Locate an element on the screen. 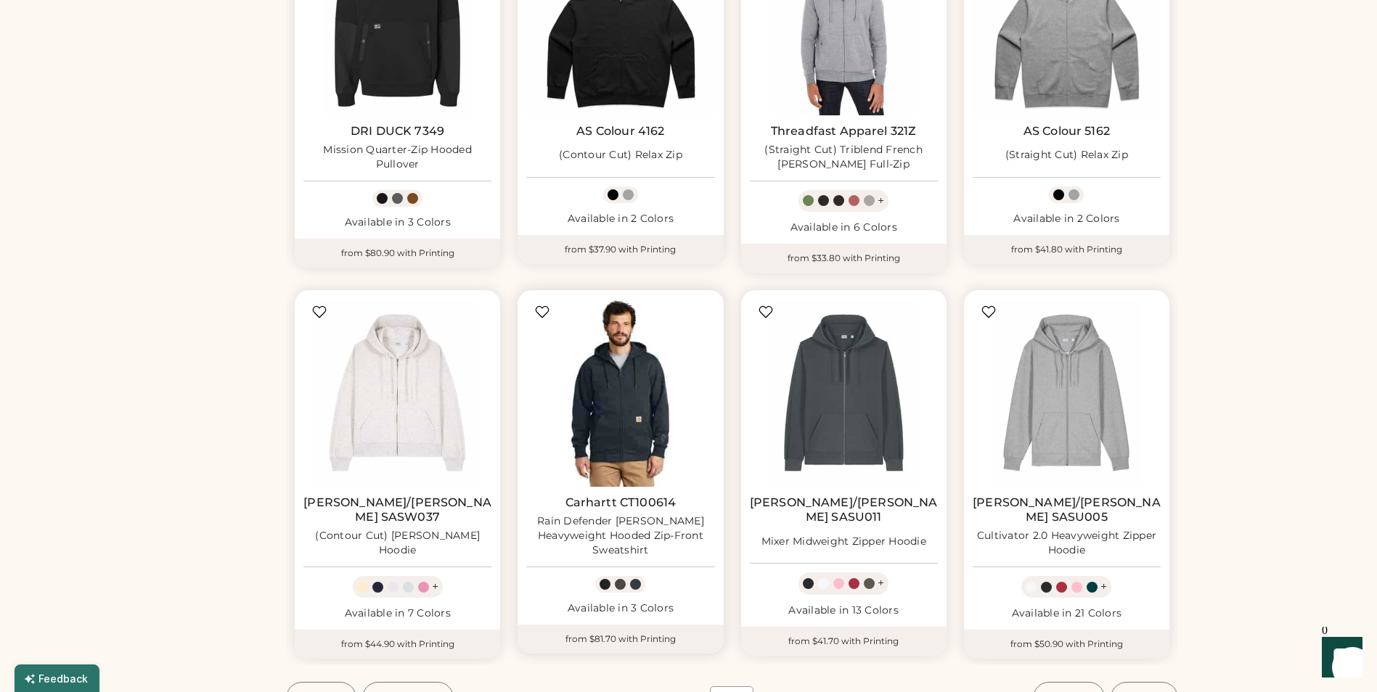  div: from $50.90 with Printing is located at coordinates (1066, 644).